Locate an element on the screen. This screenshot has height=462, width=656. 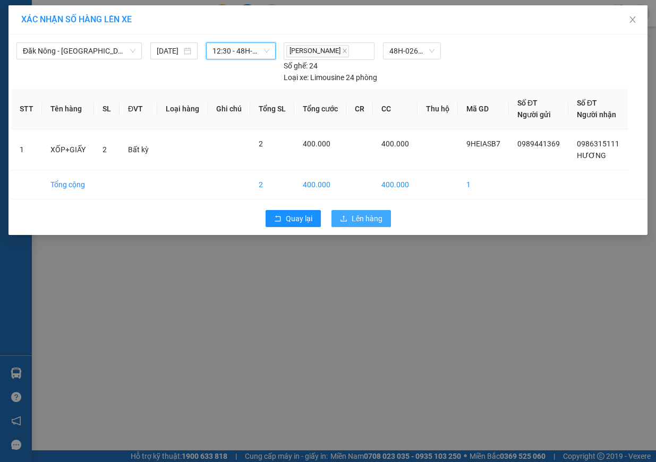
td: Tổng cộng is located at coordinates (68, 185).